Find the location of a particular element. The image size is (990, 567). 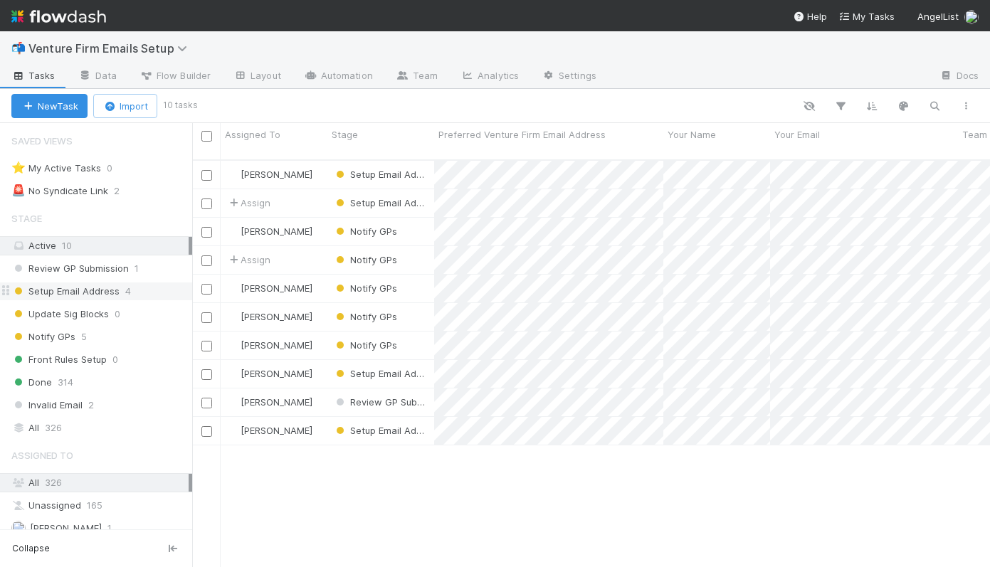

span: Done is located at coordinates (31, 382).